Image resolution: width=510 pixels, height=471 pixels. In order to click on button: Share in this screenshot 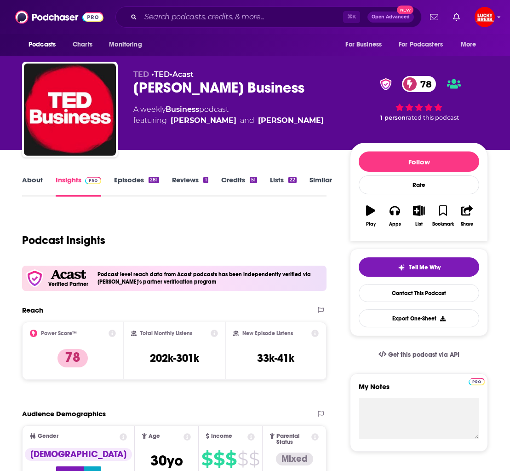, I will do `click(467, 216)`.